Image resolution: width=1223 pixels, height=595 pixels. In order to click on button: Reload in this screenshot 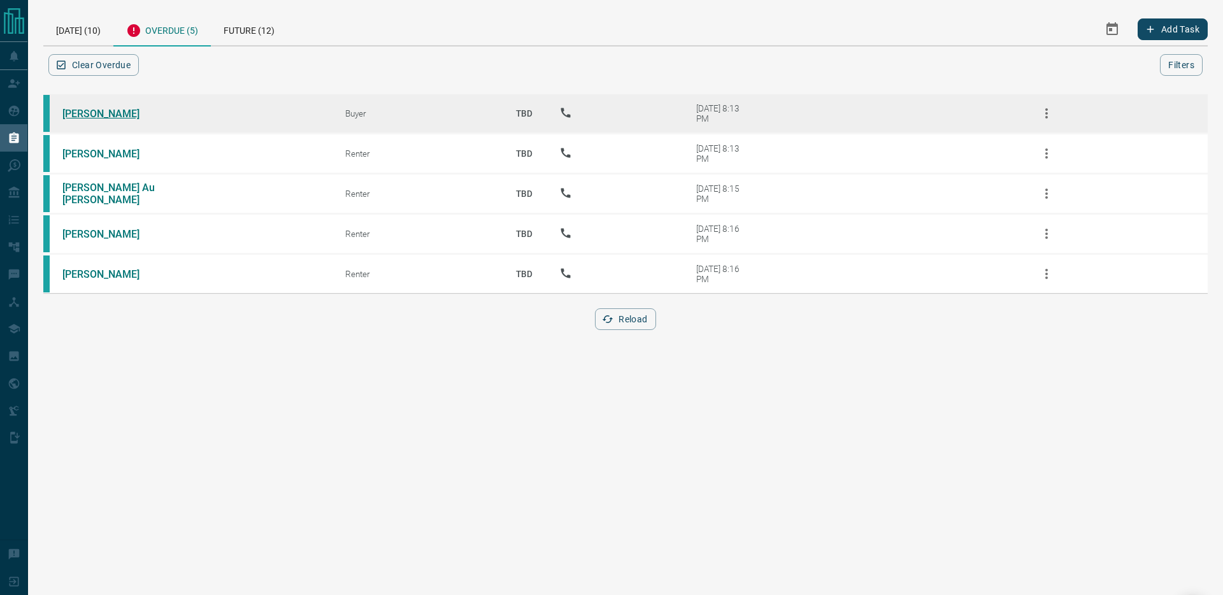, I will do `click(625, 319)`.